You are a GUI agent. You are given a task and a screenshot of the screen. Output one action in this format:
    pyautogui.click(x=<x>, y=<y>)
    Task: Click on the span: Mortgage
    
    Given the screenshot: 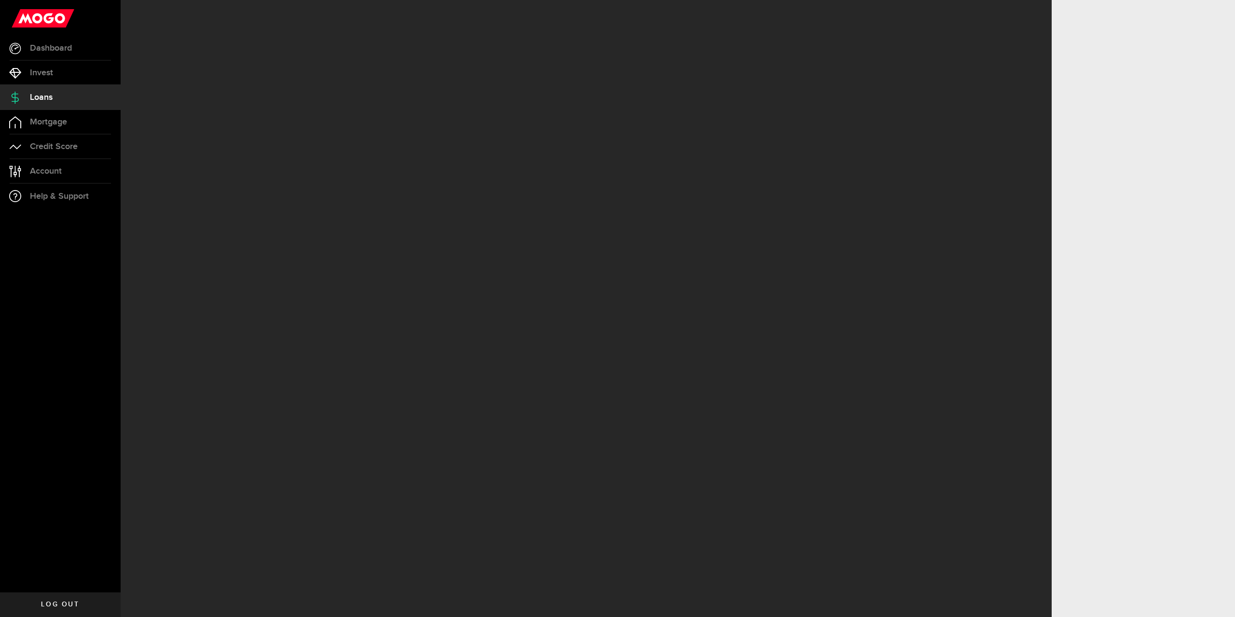 What is the action you would take?
    pyautogui.click(x=48, y=122)
    